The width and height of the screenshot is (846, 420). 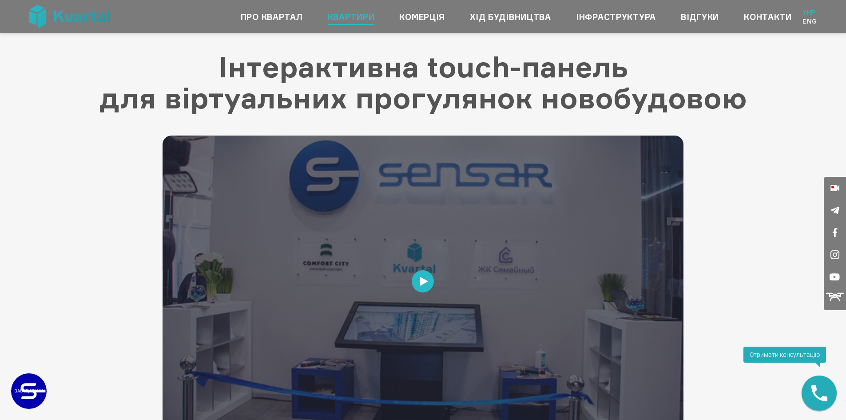 What do you see at coordinates (272, 17) in the screenshot?
I see `a: Про квартал` at bounding box center [272, 17].